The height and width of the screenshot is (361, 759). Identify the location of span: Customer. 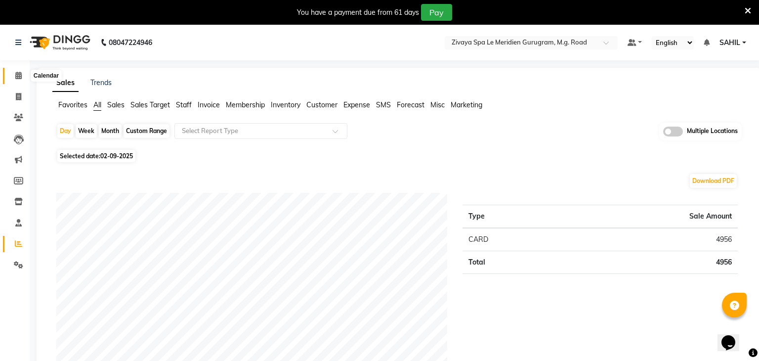
(322, 105).